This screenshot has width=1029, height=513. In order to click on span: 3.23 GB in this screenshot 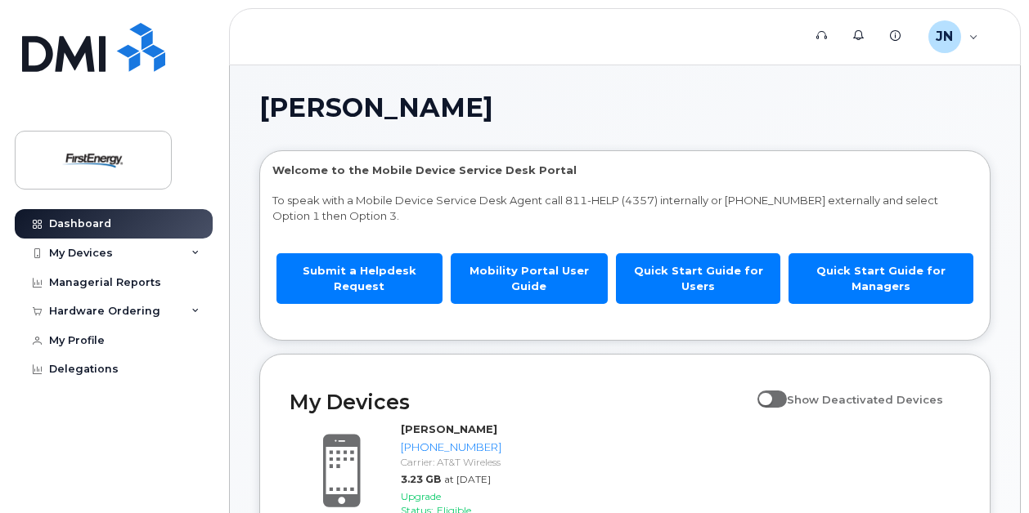, I will do `click(420, 479)`.